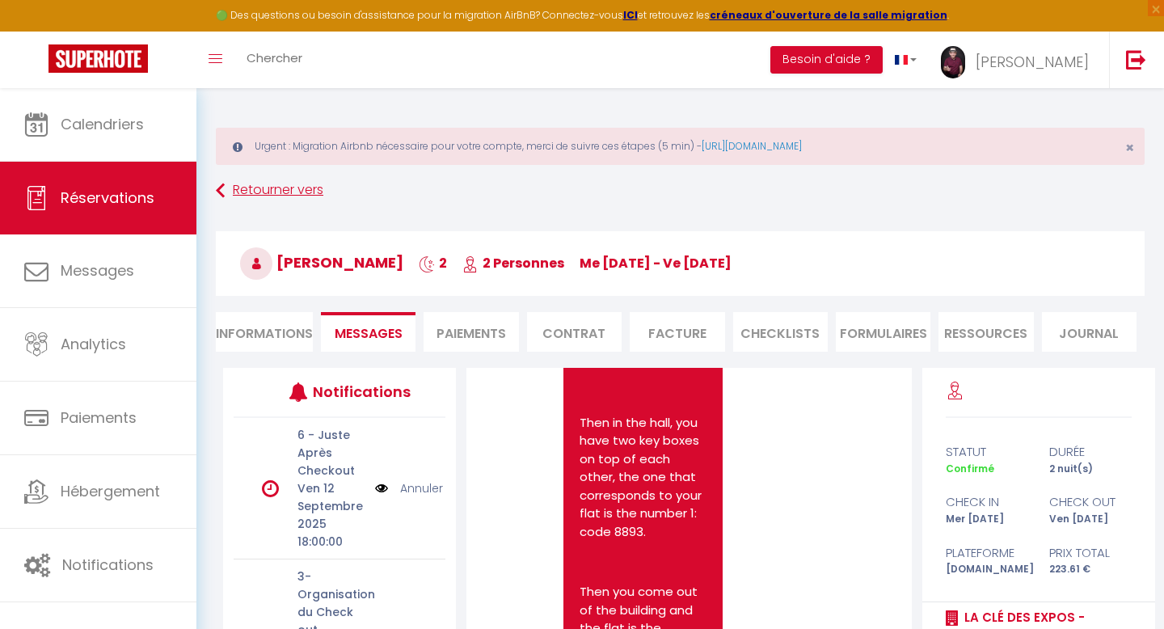  What do you see at coordinates (93, 343) in the screenshot?
I see `span: Analytics` at bounding box center [93, 343].